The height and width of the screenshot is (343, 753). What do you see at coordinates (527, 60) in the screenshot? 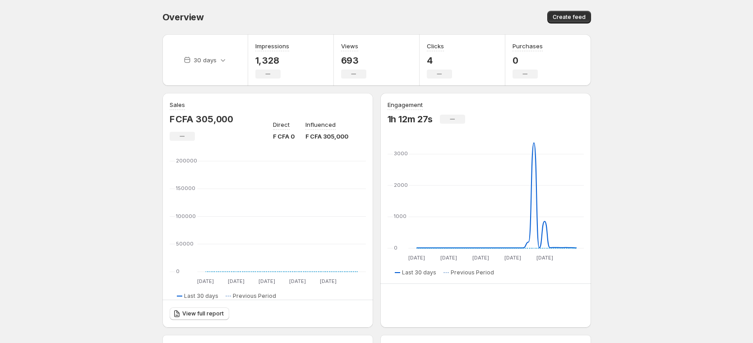
I see `p: 0` at bounding box center [527, 60].